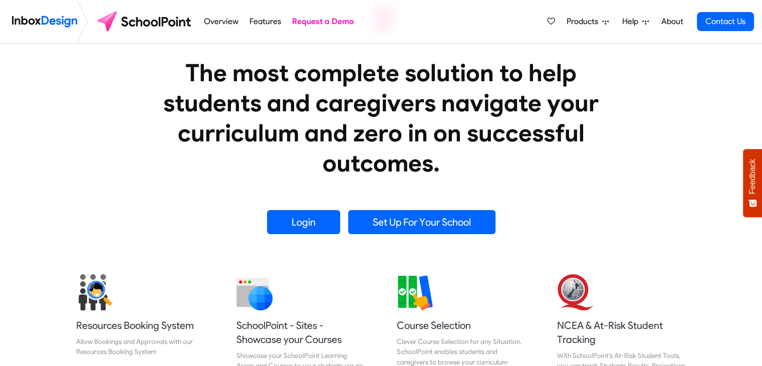  Describe the element at coordinates (622, 332) in the screenshot. I see `h5: NCEA & At-Risk Student Tracking` at that location.